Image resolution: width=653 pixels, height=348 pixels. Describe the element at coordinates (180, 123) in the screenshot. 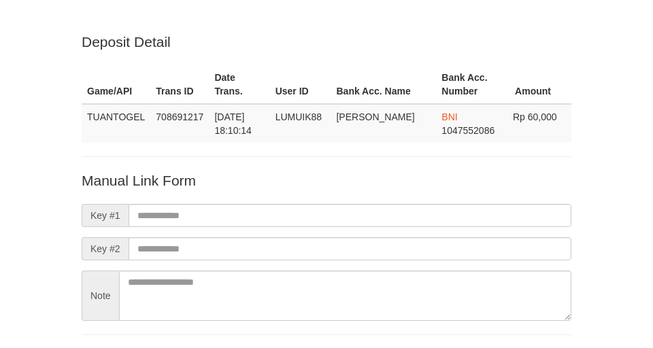

I see `td: 708691217` at that location.